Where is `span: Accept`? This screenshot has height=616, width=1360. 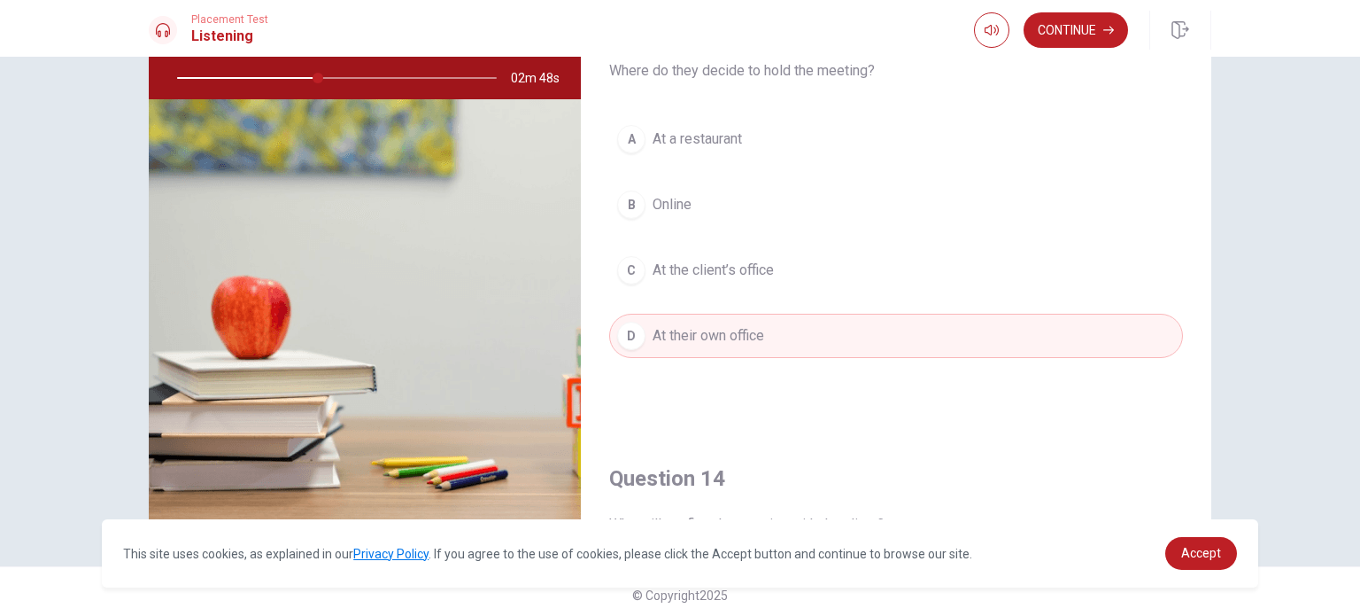
span: Accept is located at coordinates (1201, 553).